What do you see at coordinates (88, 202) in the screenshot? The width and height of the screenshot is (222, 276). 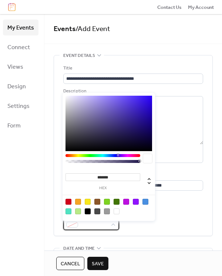 I see `div: #F8E71C` at bounding box center [88, 202].